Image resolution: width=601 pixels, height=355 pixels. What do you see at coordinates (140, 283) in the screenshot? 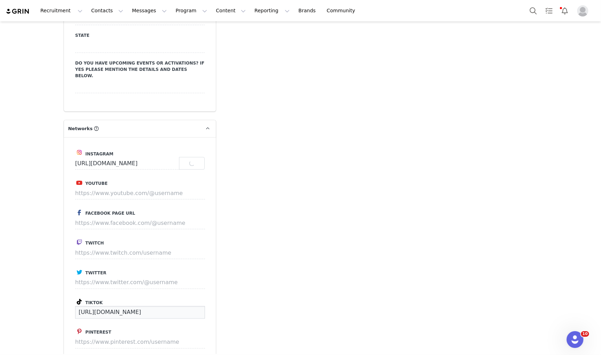
I see `input: https://www.twitter.com/@username` at bounding box center [140, 283].